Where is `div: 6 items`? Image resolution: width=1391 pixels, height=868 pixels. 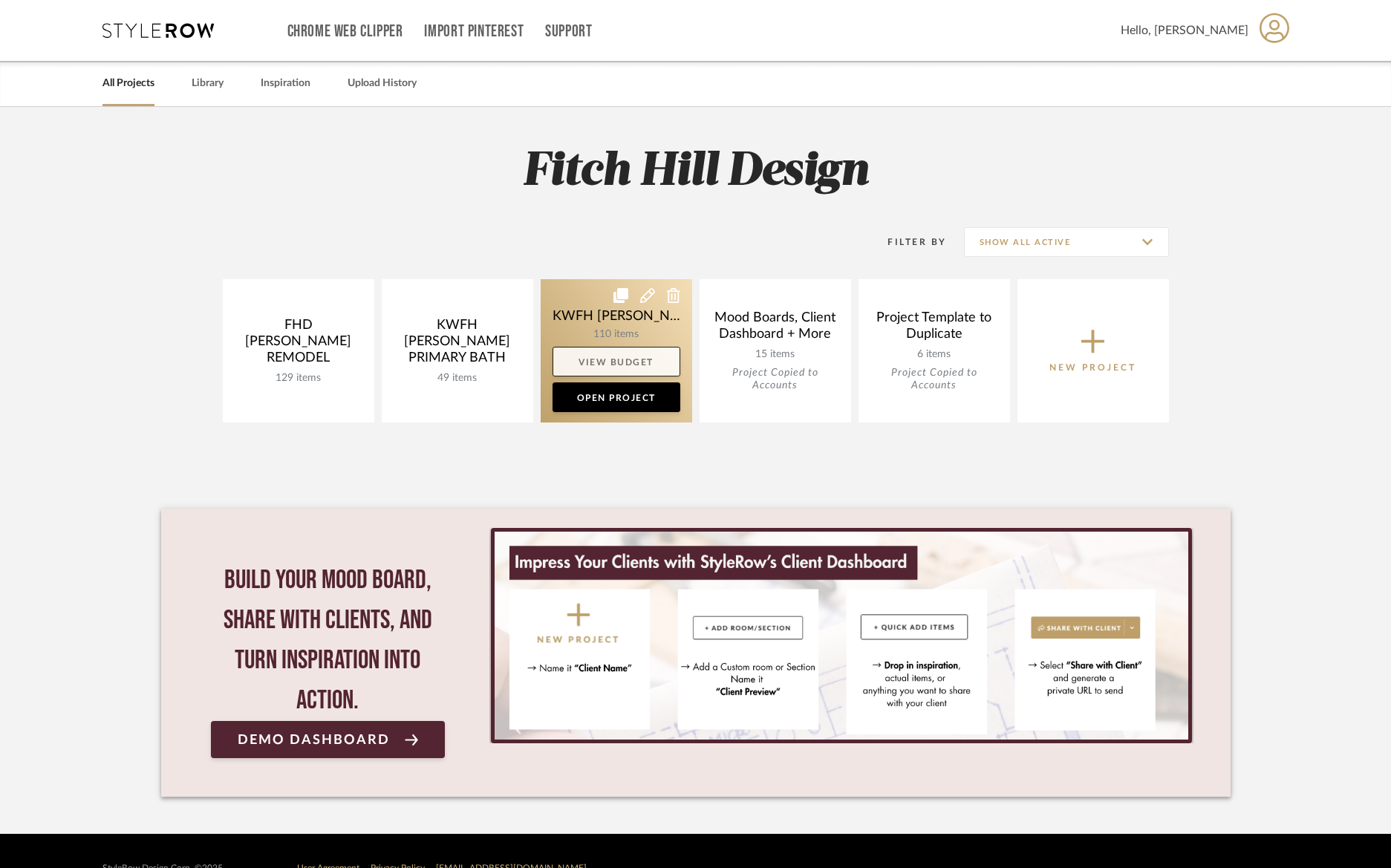
div: 6 items is located at coordinates (934, 354).